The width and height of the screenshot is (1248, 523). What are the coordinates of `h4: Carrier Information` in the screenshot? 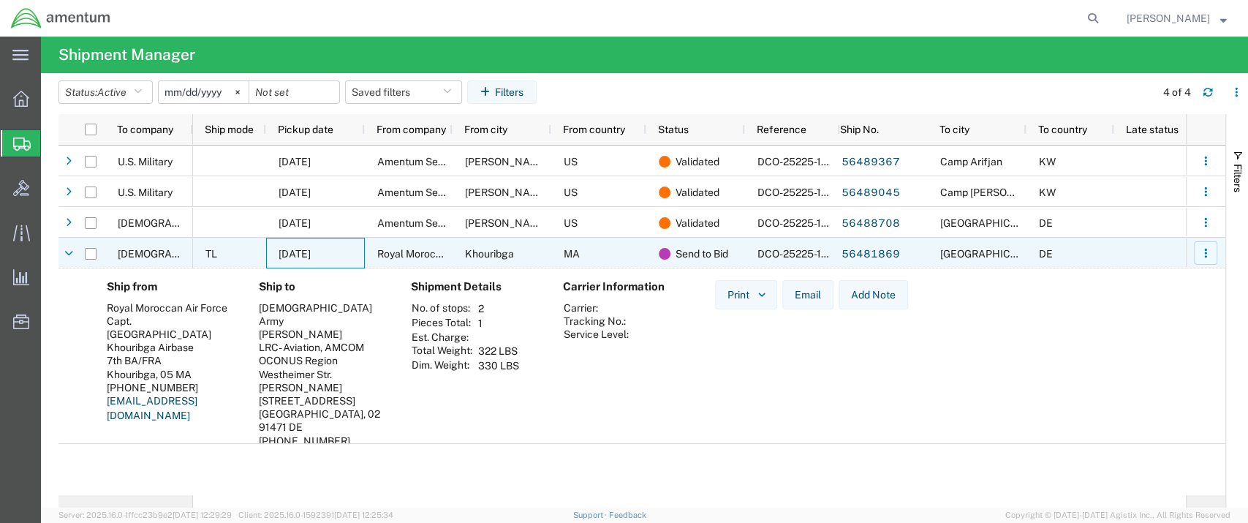 It's located at (622, 287).